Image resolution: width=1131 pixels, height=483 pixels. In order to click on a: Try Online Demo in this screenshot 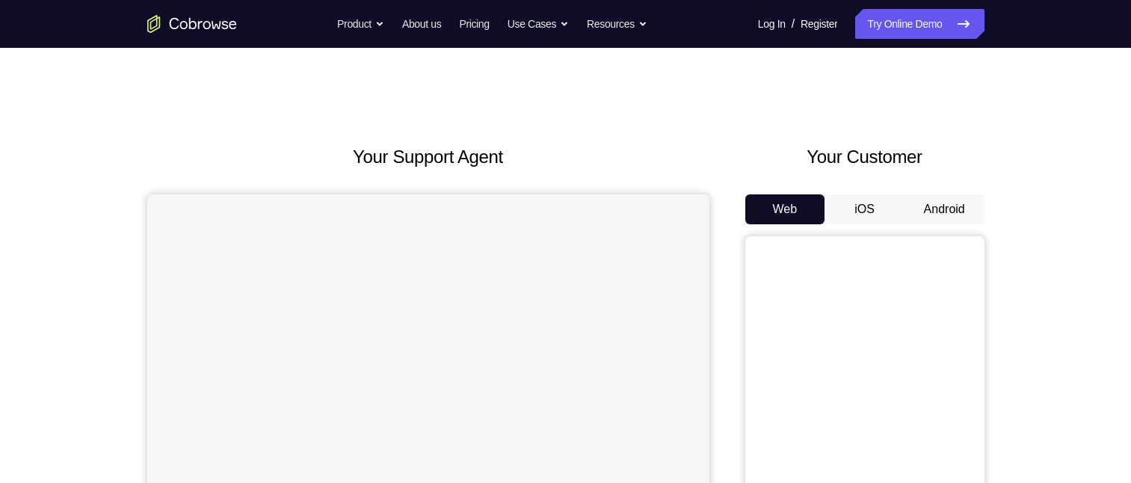, I will do `click(919, 24)`.